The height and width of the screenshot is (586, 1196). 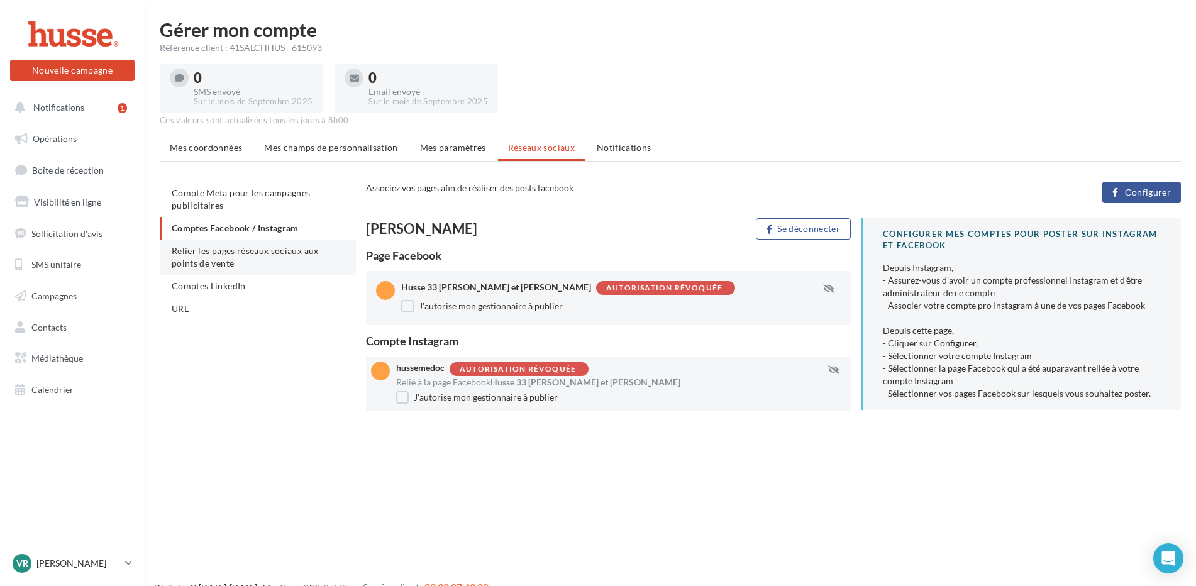 What do you see at coordinates (670, 48) in the screenshot?
I see `div: Référence client : 41SALCHHUS - 615093` at bounding box center [670, 48].